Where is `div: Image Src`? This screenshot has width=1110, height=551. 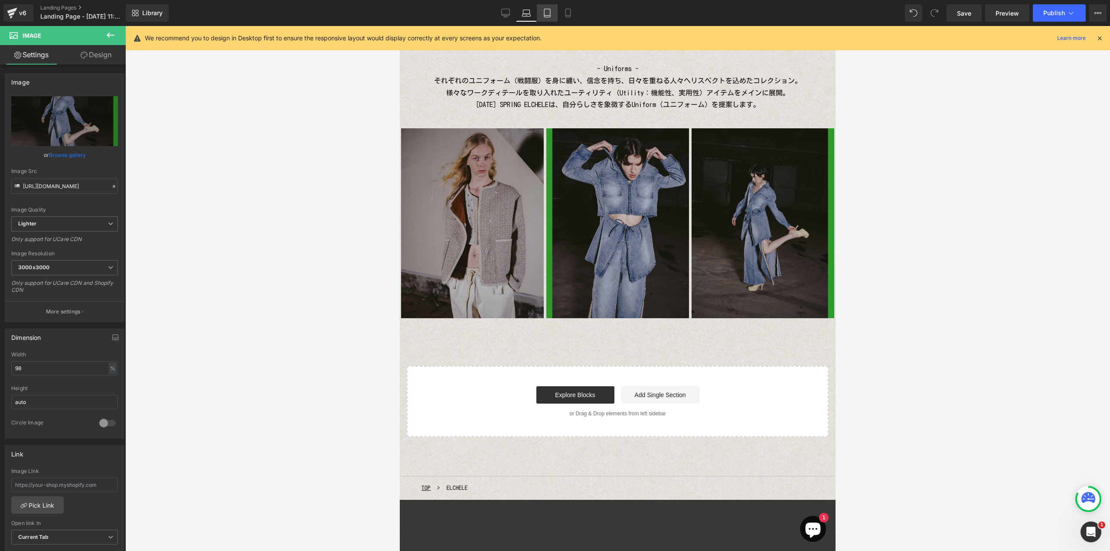 div: Image Src is located at coordinates (65, 171).